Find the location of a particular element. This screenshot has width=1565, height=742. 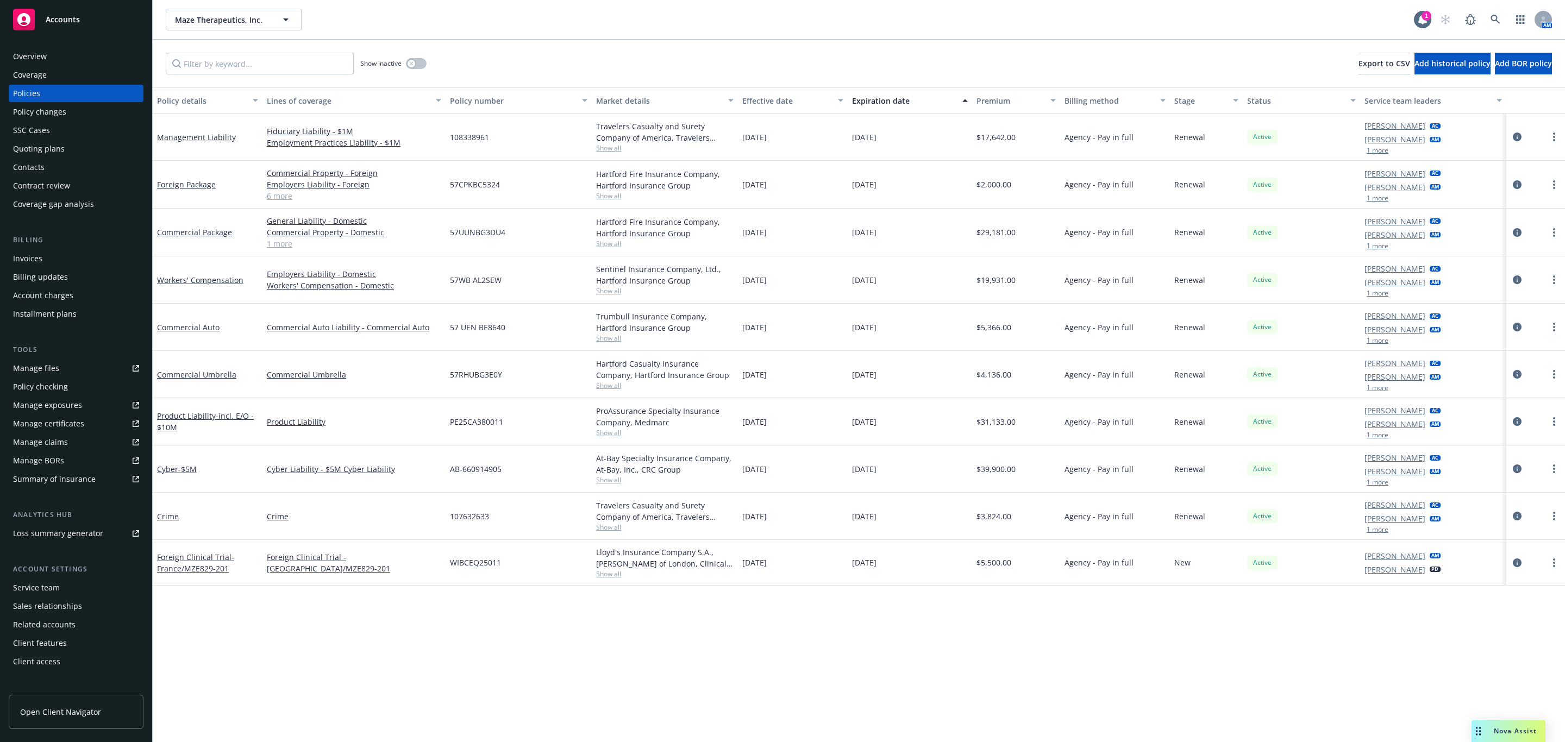

div: Manage certificates is located at coordinates (48, 424).